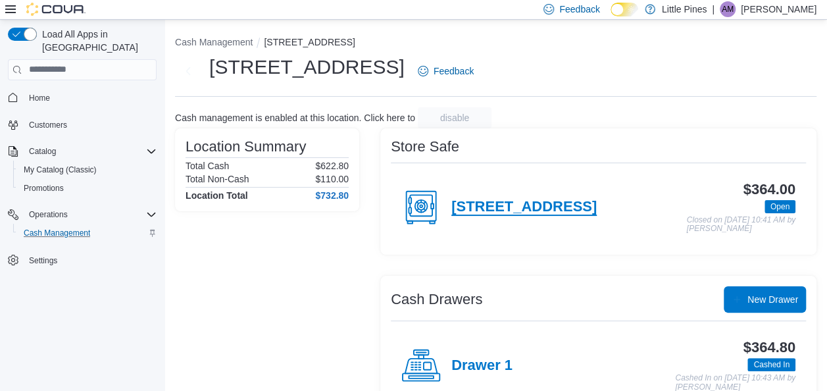 This screenshot has height=391, width=827. Describe the element at coordinates (82, 97) in the screenshot. I see `button: Home` at that location.